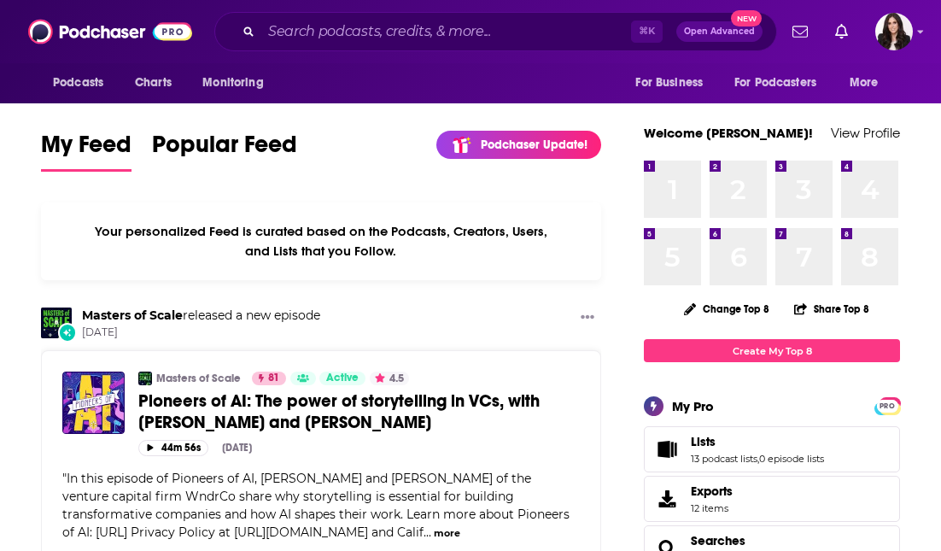 This screenshot has height=551, width=941. What do you see at coordinates (153, 83) in the screenshot?
I see `a: Charts` at bounding box center [153, 83].